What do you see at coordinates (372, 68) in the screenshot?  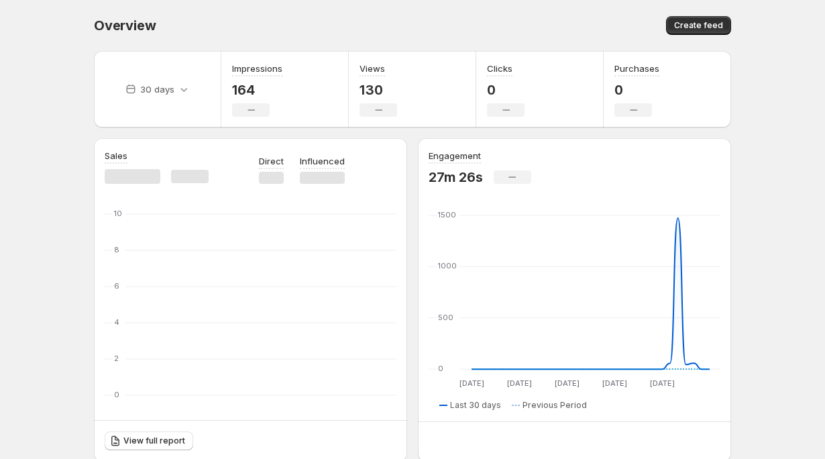 I see `h3: Views` at bounding box center [372, 68].